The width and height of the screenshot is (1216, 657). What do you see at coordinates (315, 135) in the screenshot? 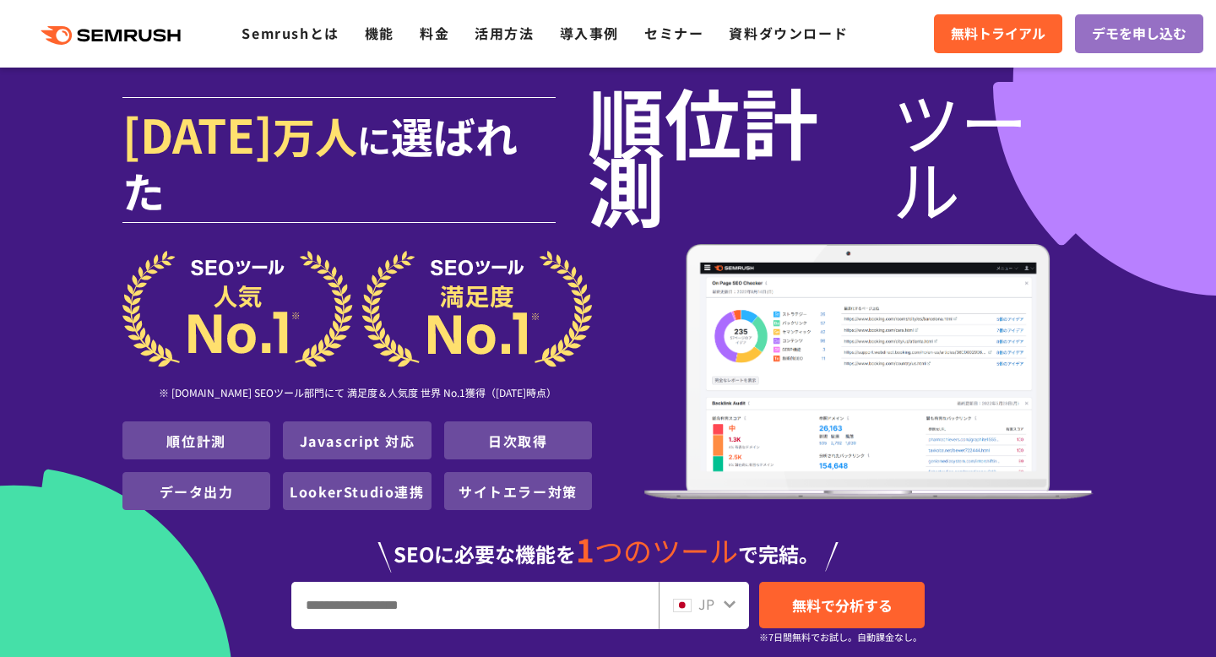
I see `span: 万人` at bounding box center [315, 135].